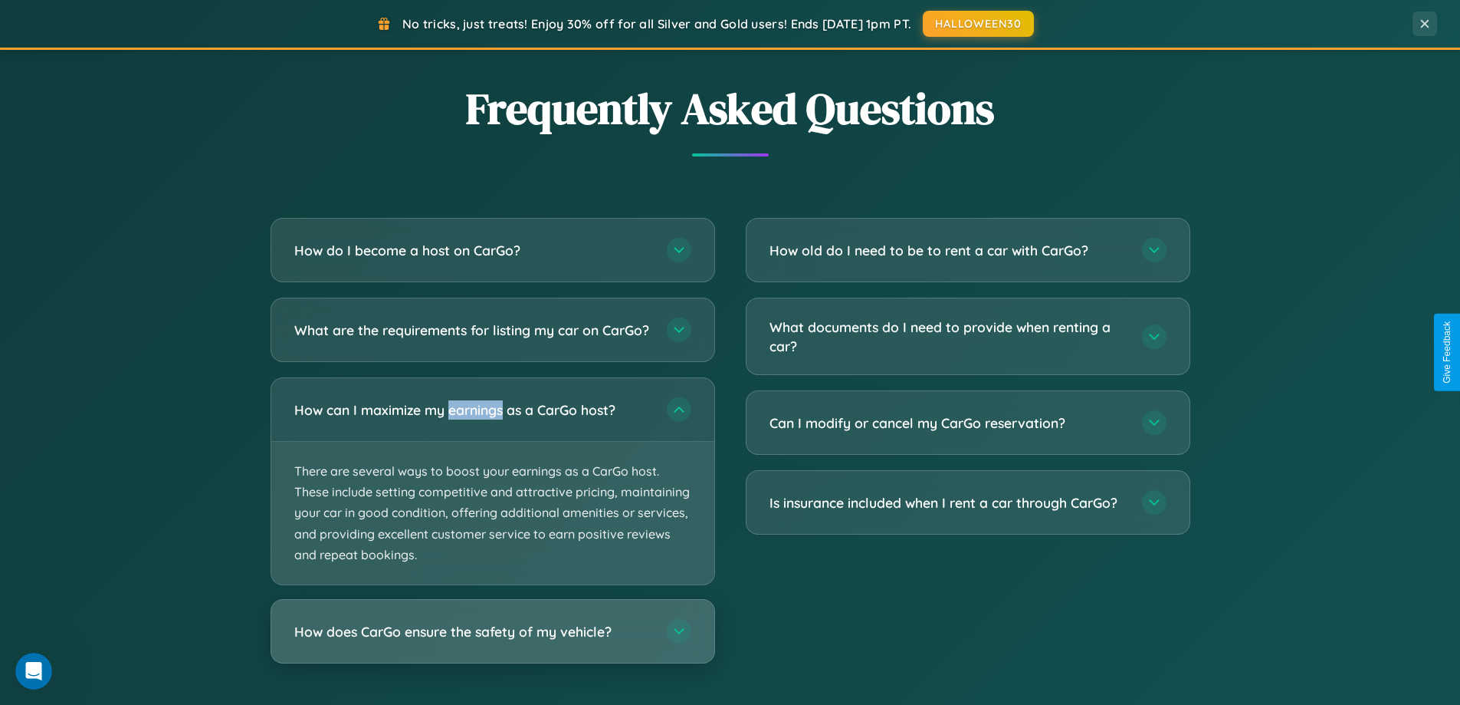 This screenshot has width=1460, height=705. Describe the element at coordinates (948, 502) in the screenshot. I see `h3: Is insurance included when I rent a car through CarGo?` at that location.